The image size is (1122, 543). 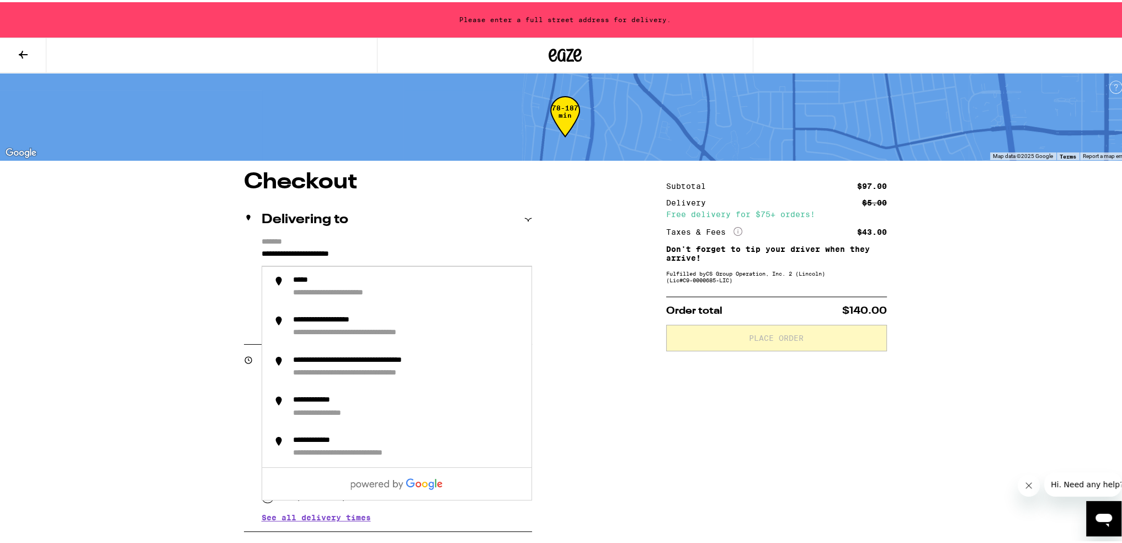 I want to click on a: Terms, so click(x=1068, y=154).